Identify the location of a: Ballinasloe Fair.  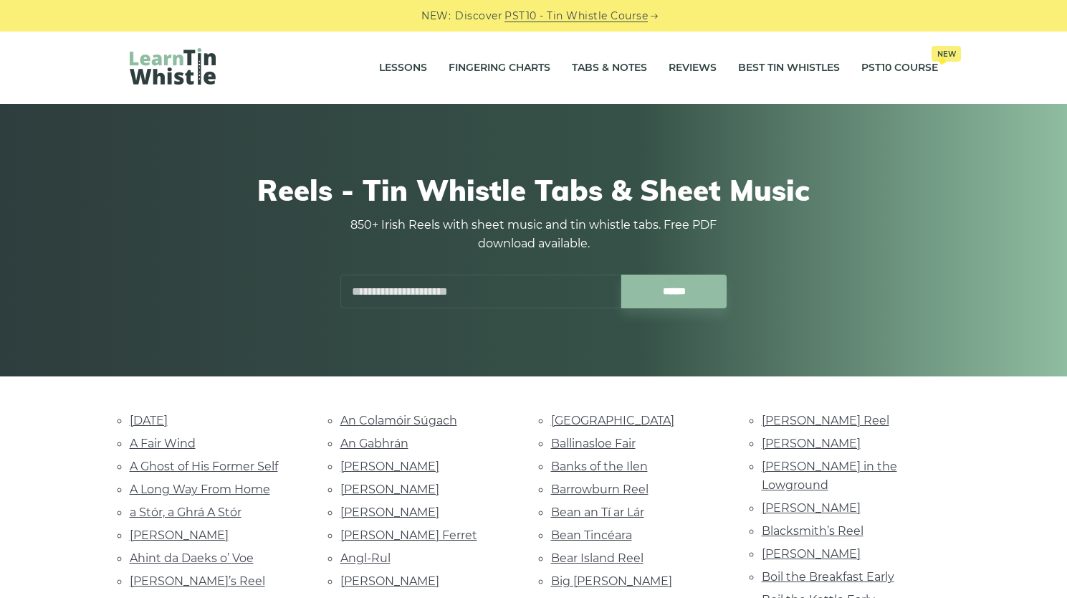
(594, 443).